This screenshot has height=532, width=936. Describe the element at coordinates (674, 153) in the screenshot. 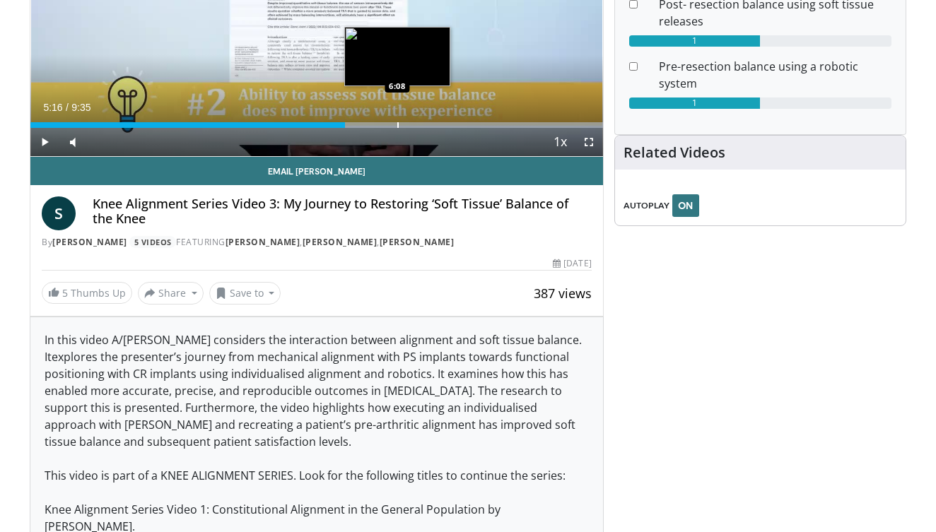

I see `h4: Related Videos` at that location.